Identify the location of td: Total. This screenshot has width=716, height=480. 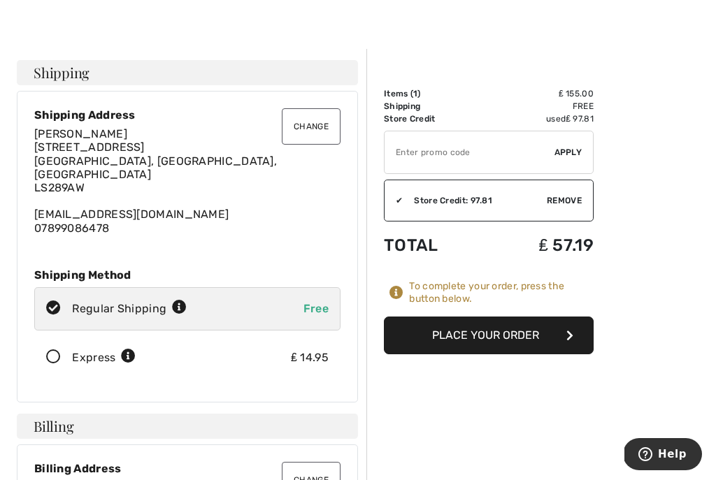
(435, 245).